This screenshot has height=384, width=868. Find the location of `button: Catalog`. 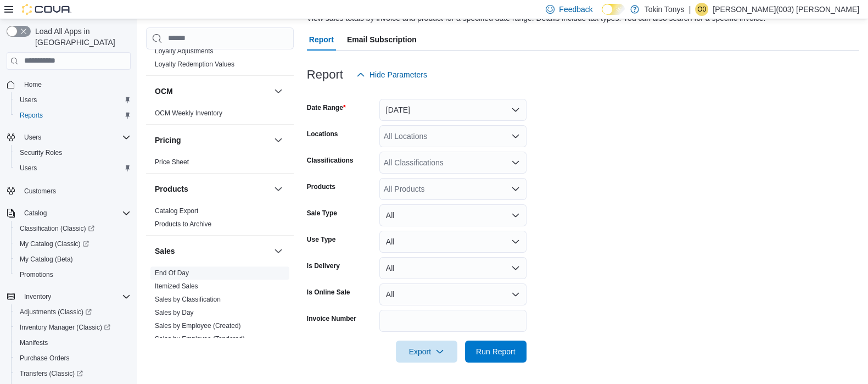

button: Catalog is located at coordinates (69, 213).